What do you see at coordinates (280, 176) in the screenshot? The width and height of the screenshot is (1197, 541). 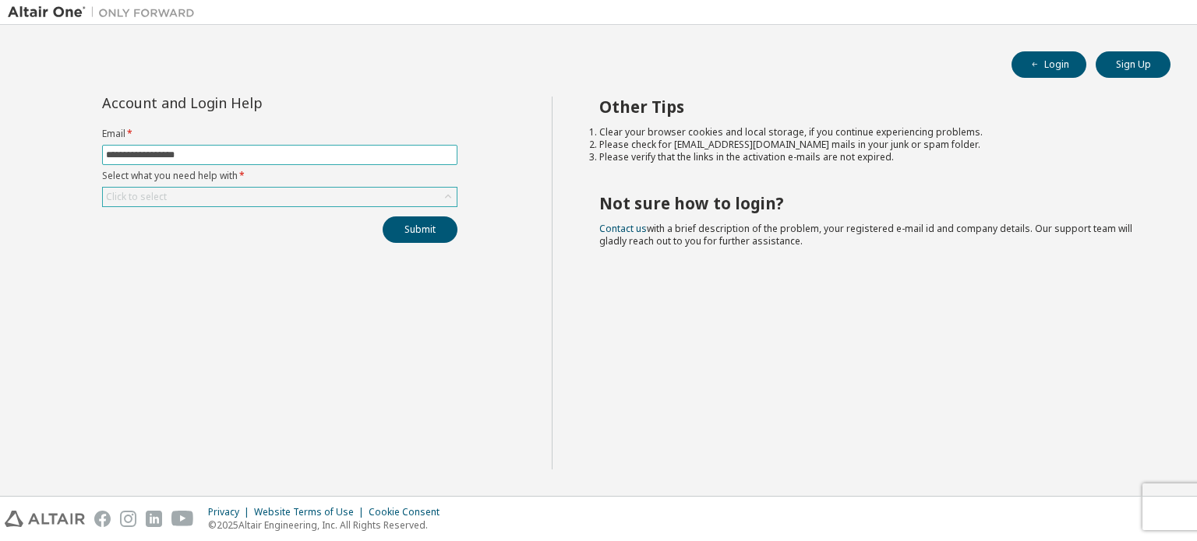 I see `label: Select what you need help with` at bounding box center [280, 176].